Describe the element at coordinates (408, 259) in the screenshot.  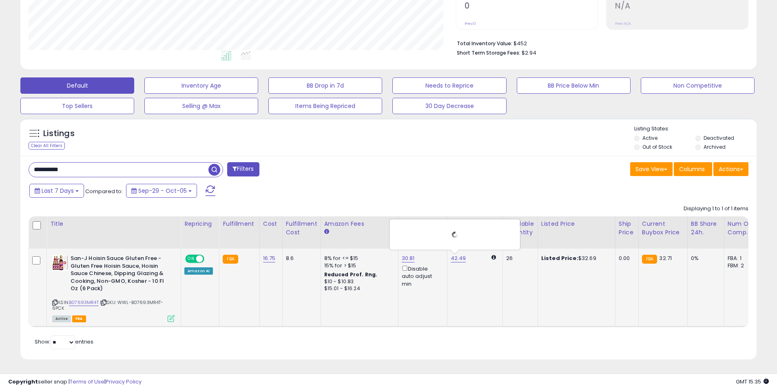
I see `a: 30.81` at that location.